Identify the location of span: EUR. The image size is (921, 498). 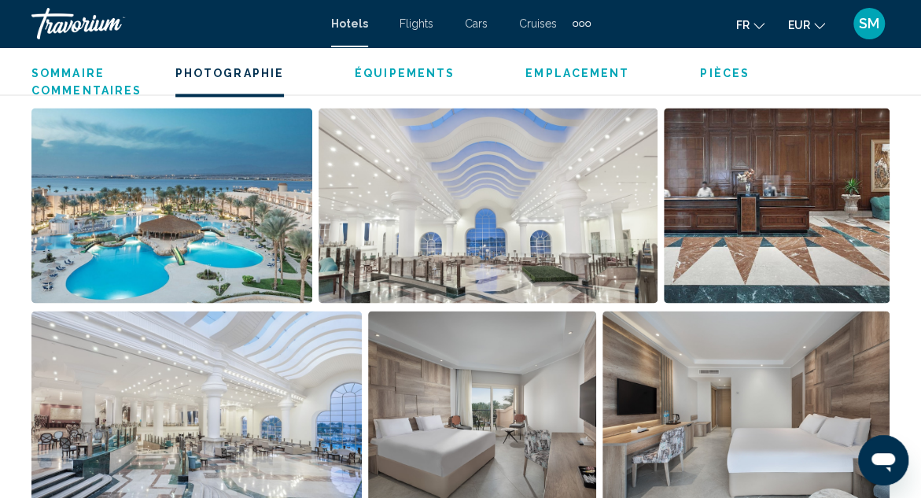
(799, 25).